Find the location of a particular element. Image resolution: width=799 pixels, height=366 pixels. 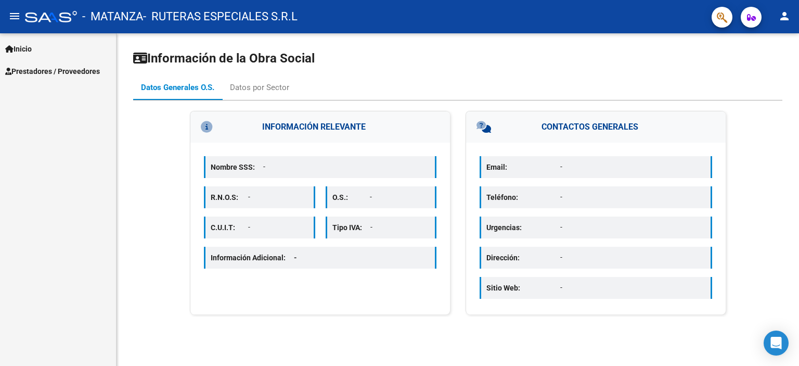

h3: CONTACTOS GENERALES is located at coordinates (596, 127).